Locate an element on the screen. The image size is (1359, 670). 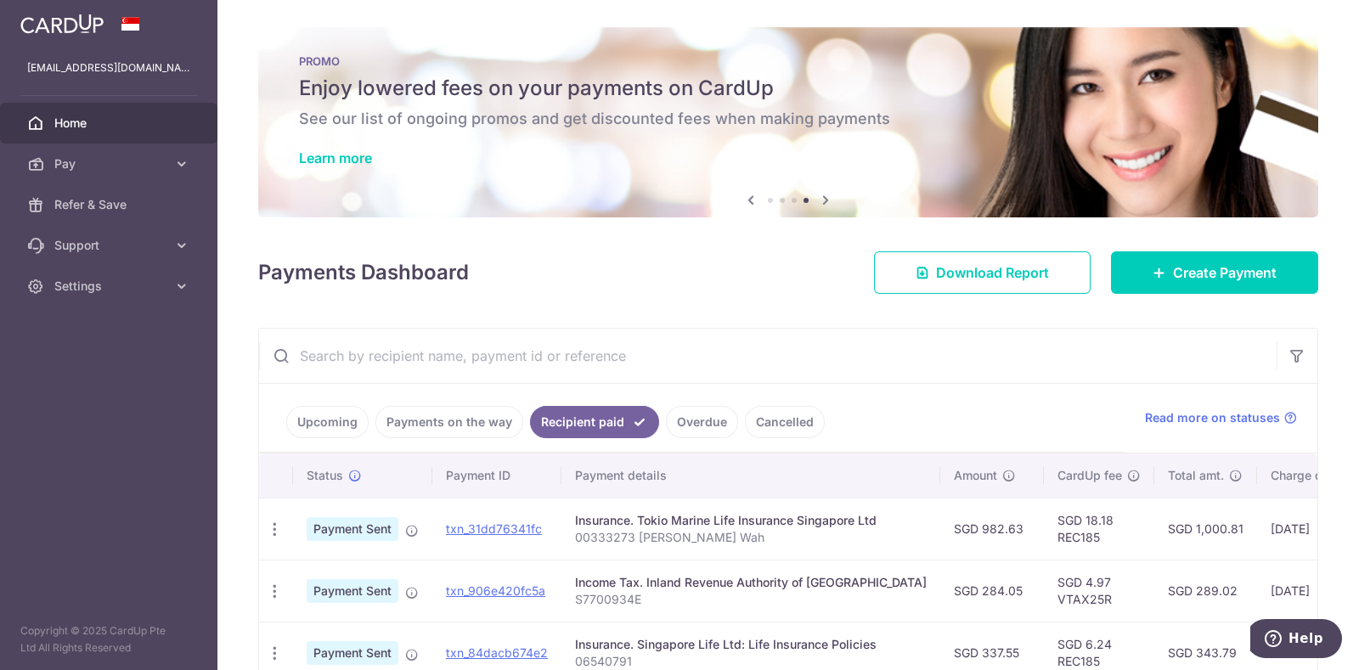
input: Search by recipient name, payment id or reference is located at coordinates (768, 356).